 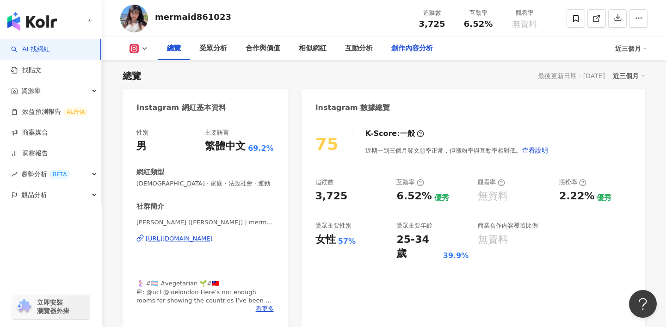 I want to click on img: chrome extension, so click(x=24, y=307).